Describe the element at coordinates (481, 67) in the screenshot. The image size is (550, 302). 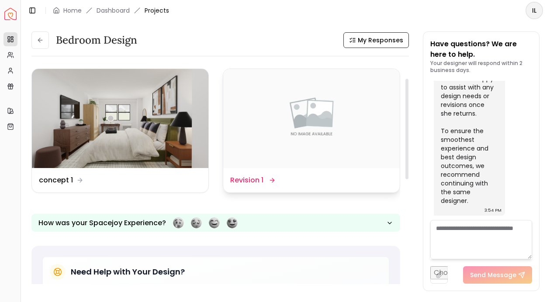
I see `p: Your designer will respond within 2 business days.` at that location.